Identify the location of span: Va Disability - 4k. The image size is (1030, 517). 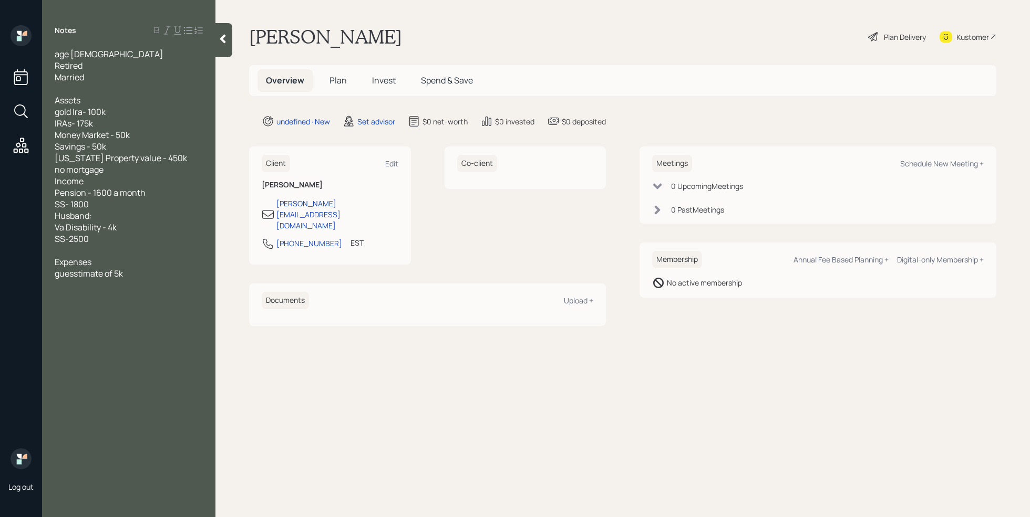
(86, 227).